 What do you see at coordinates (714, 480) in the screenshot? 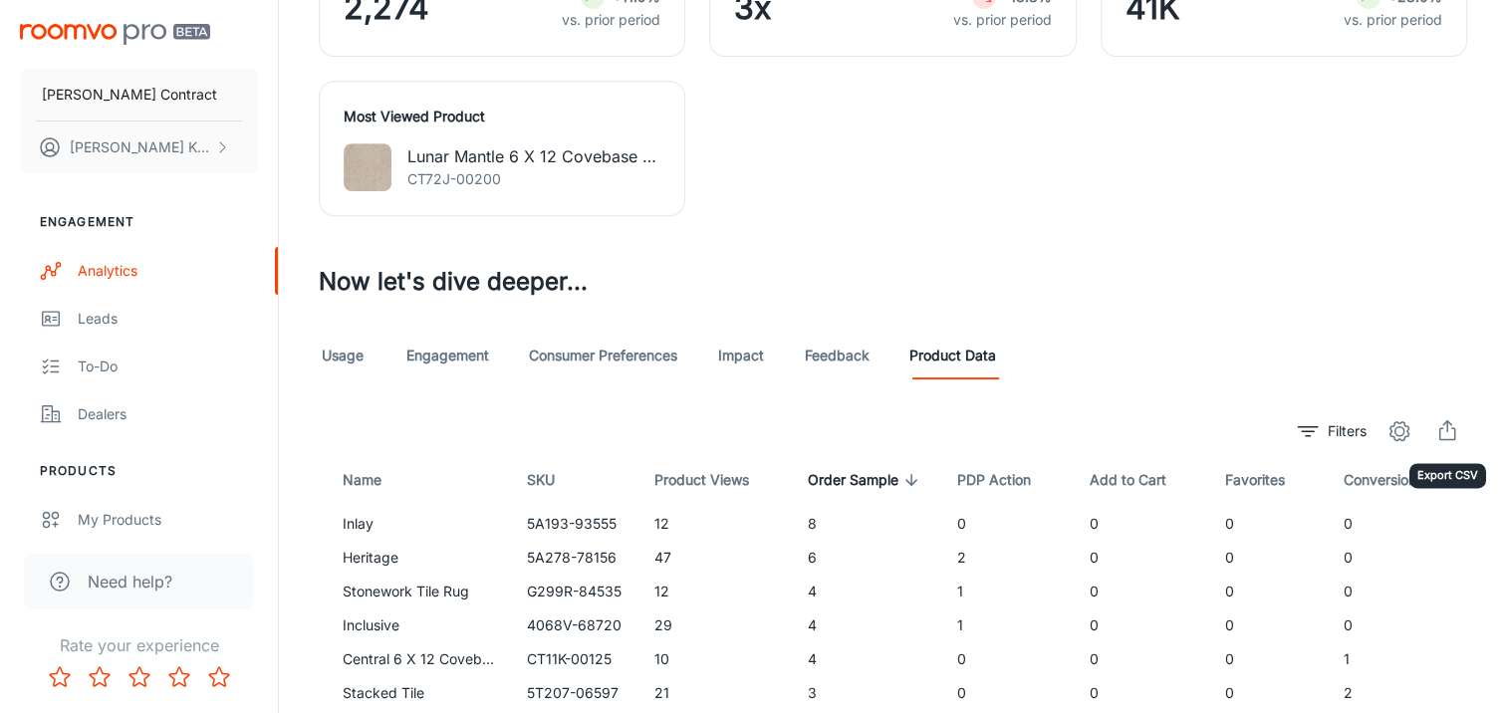
I see `span: Product Views` at bounding box center [714, 480].